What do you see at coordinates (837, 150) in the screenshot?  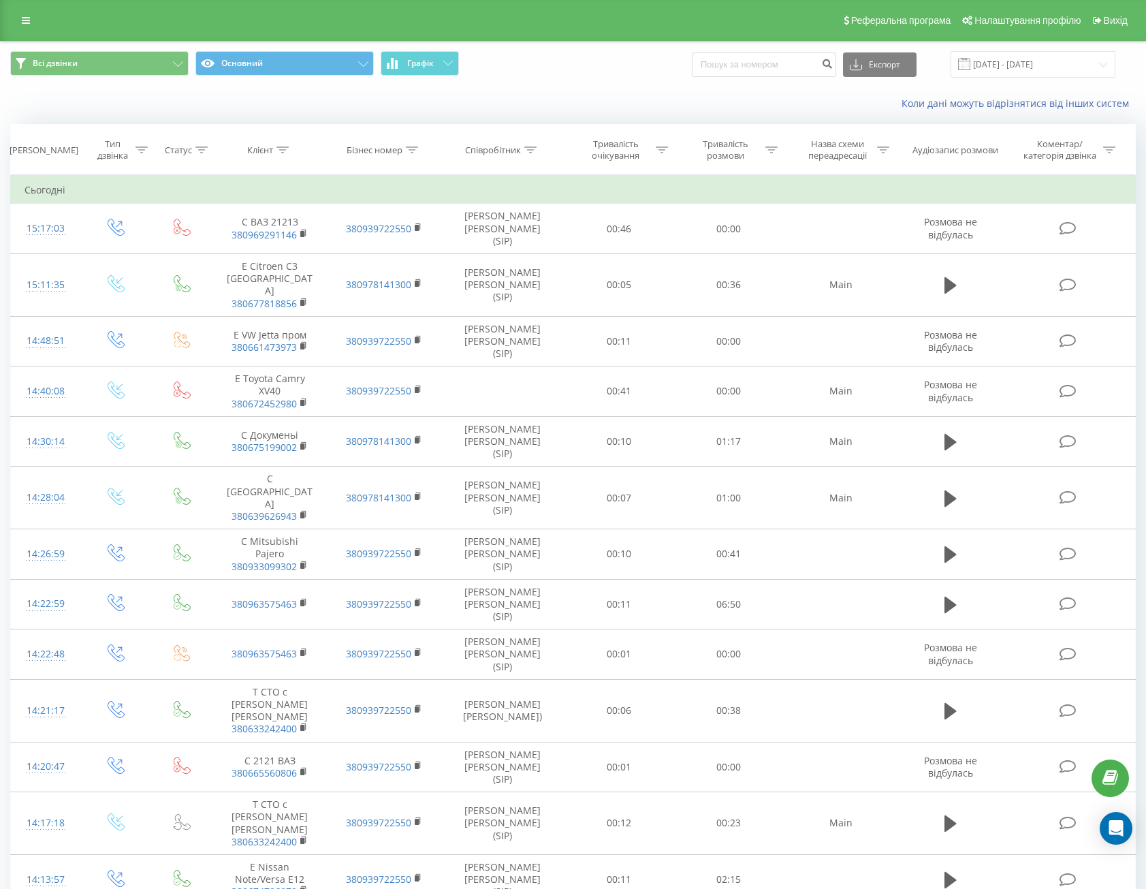 I see `div: Назва схеми переадресації` at bounding box center [837, 150].